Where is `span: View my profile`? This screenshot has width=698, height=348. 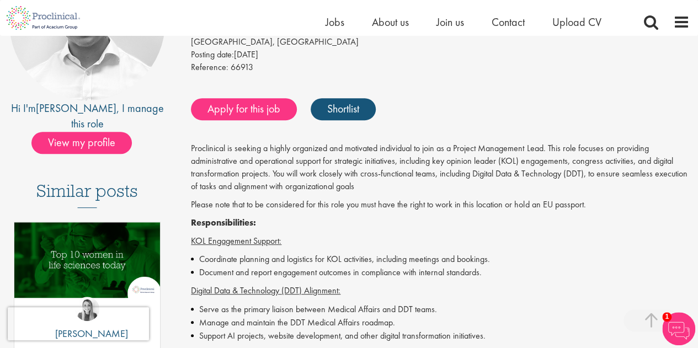 span: View my profile is located at coordinates (82, 143).